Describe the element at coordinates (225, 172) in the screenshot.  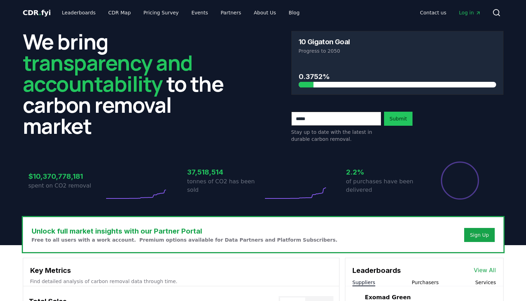
I see `h3: 37,518,514` at that location.